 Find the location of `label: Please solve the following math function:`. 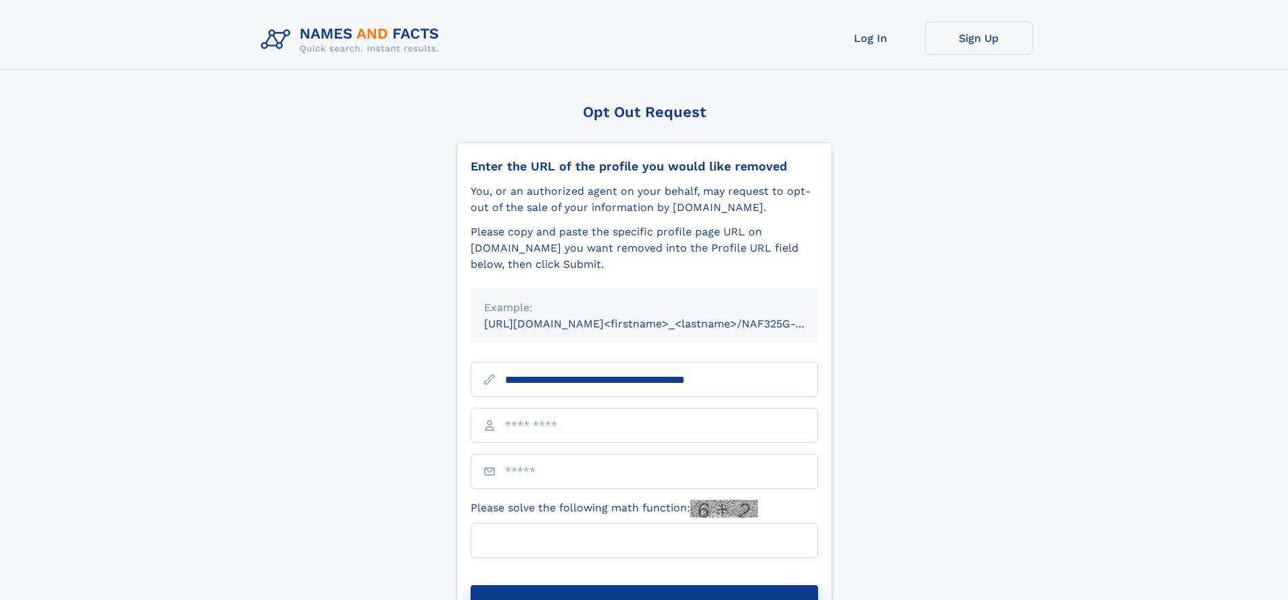

label: Please solve the following math function: is located at coordinates (614, 509).